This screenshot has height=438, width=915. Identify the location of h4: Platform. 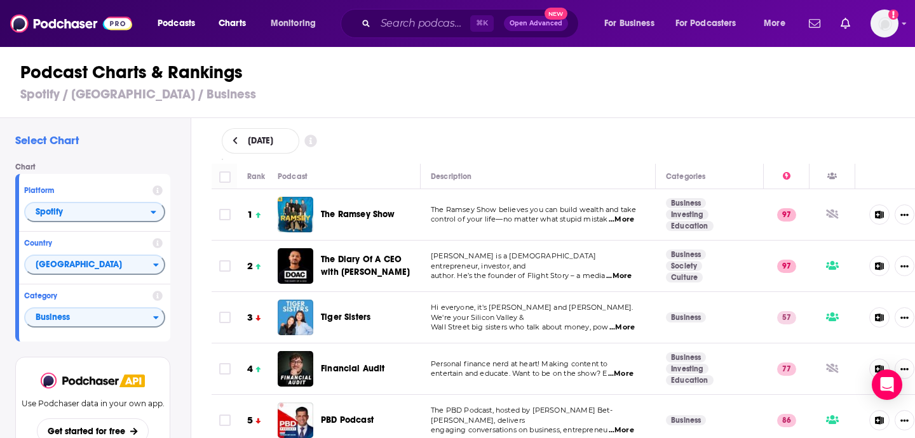
(86, 191).